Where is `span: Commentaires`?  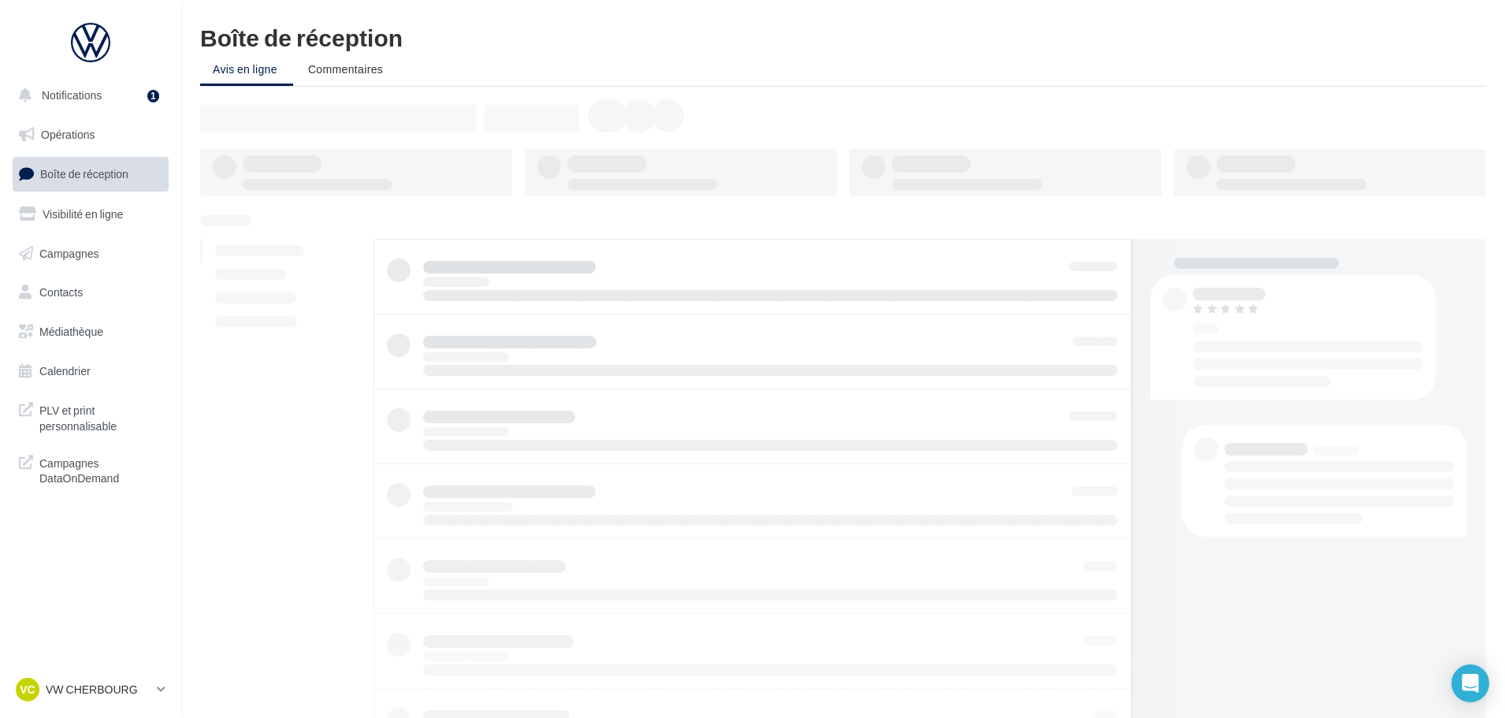
span: Commentaires is located at coordinates (345, 69).